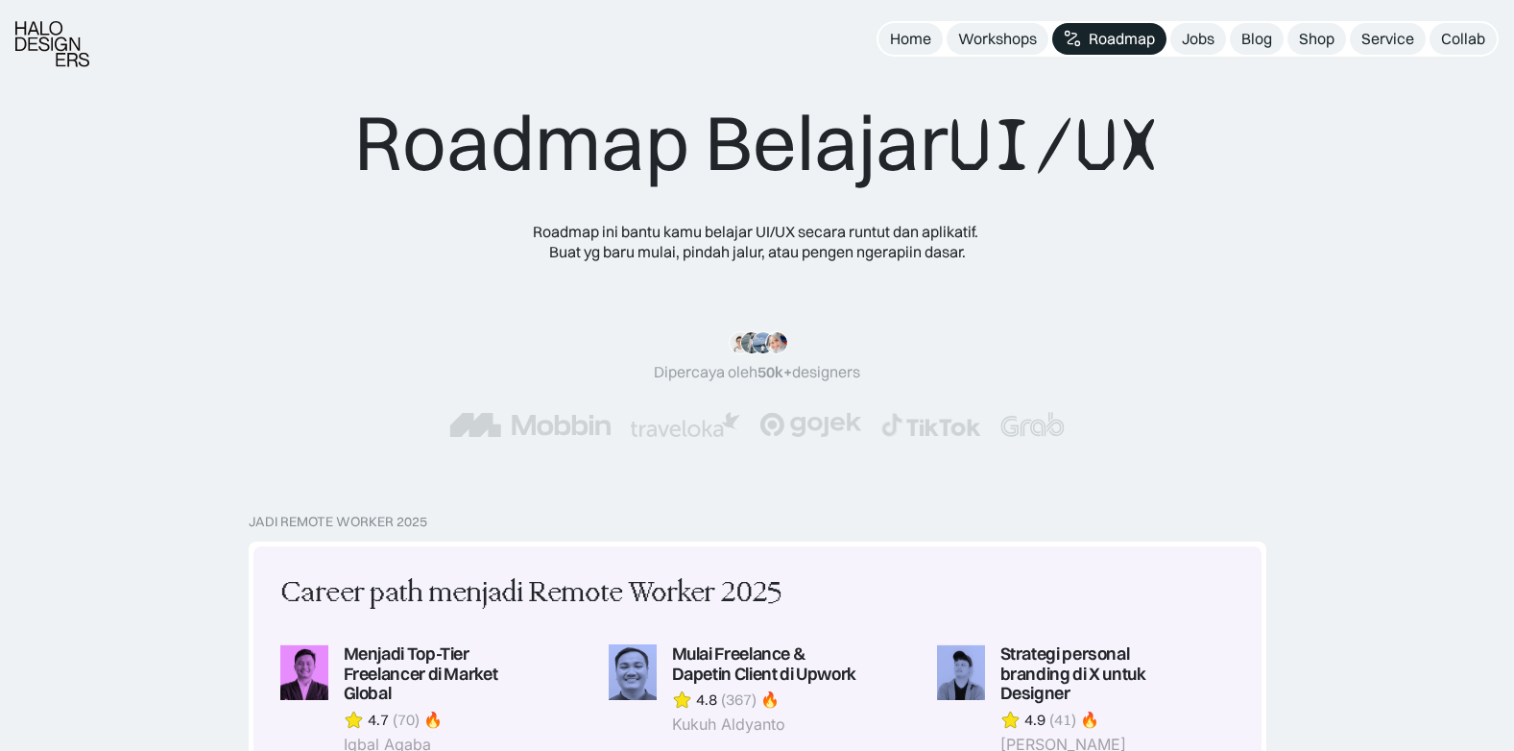 This screenshot has width=1514, height=751. What do you see at coordinates (1109, 38) in the screenshot?
I see `a: Roadmap` at bounding box center [1109, 38].